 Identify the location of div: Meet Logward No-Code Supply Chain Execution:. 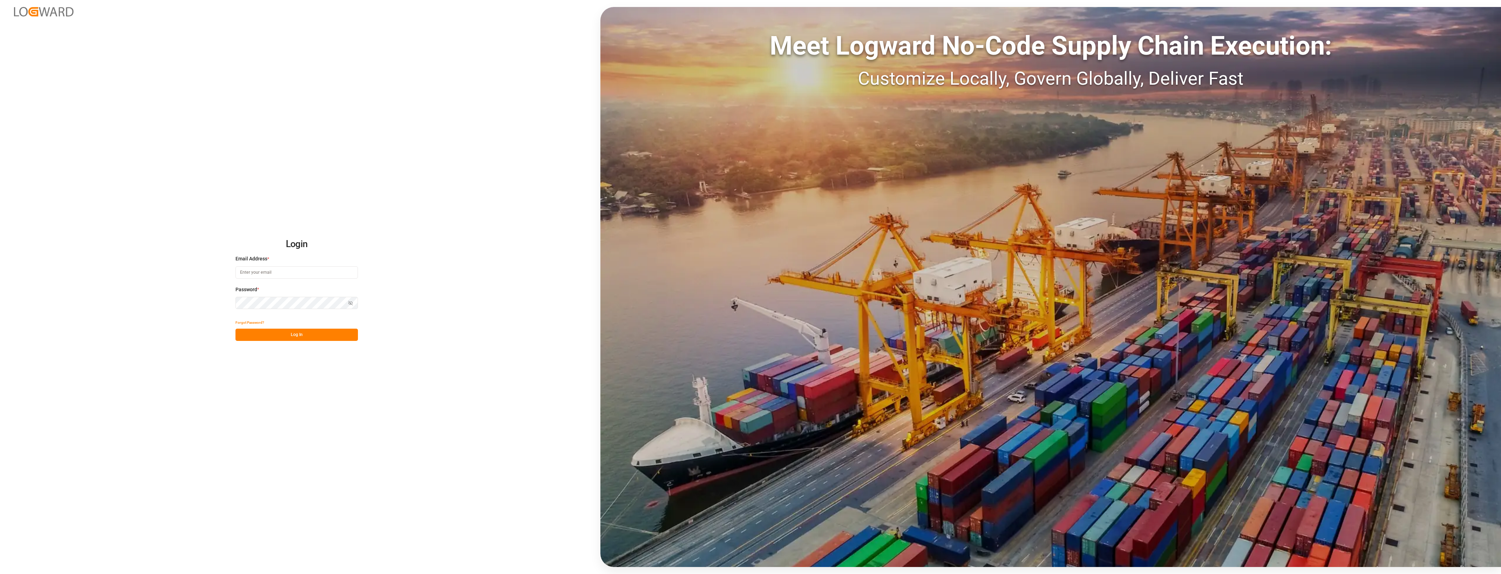
(1051, 45).